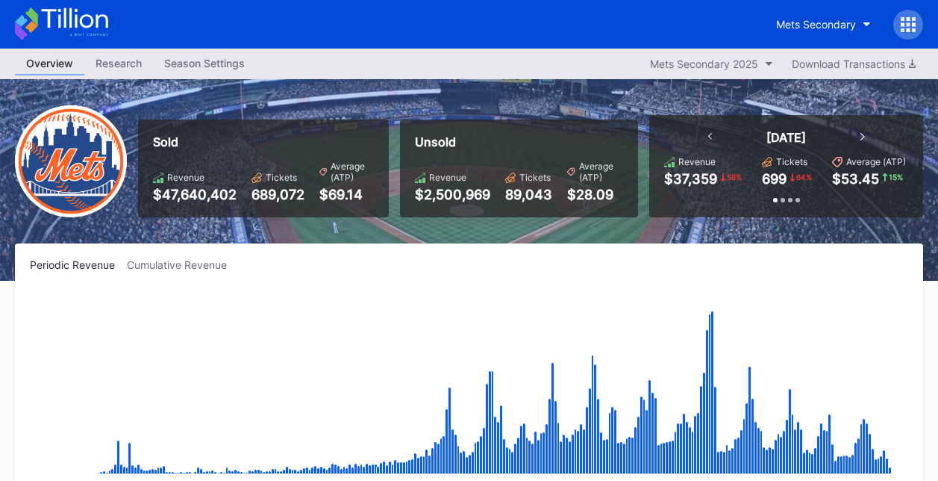 The width and height of the screenshot is (938, 481). Describe the element at coordinates (119, 63) in the screenshot. I see `a: Research` at that location.